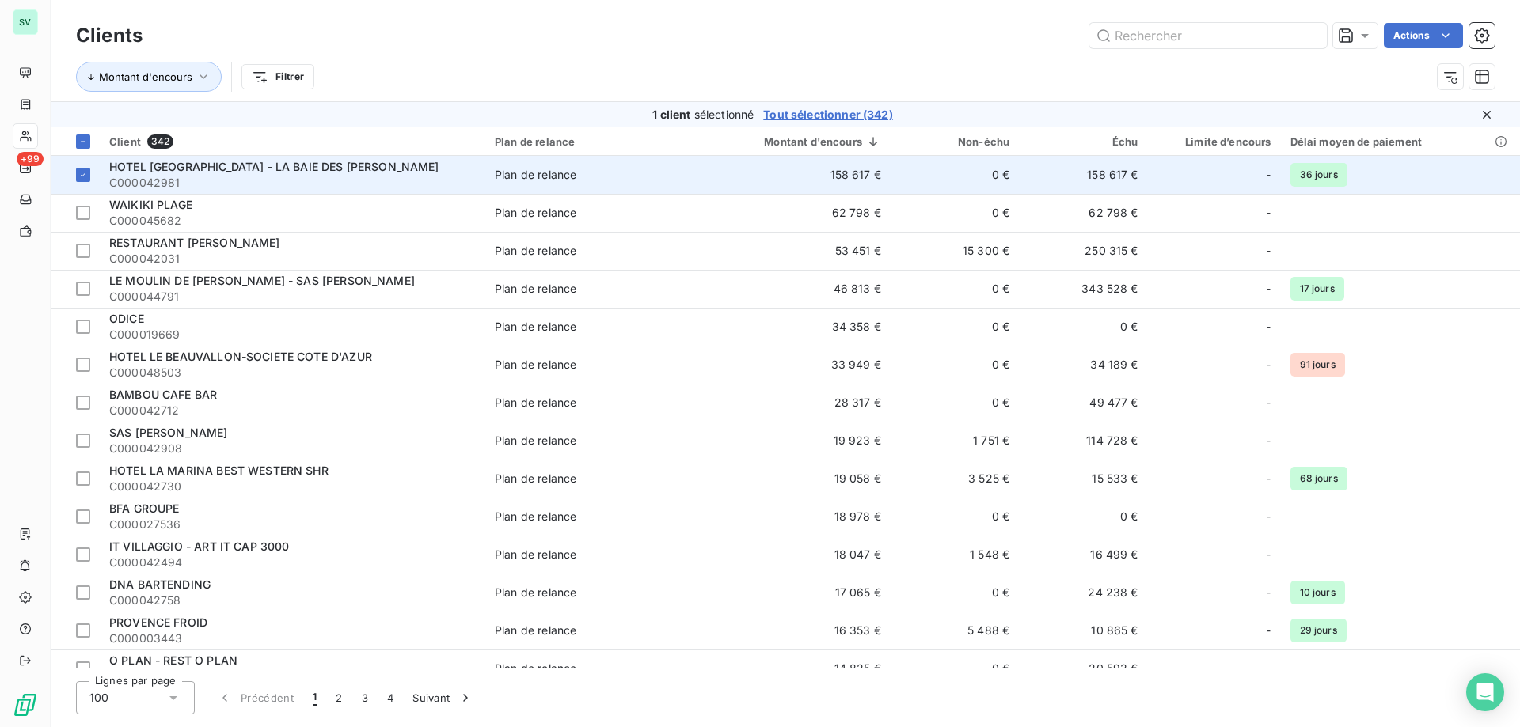  What do you see at coordinates (792, 251) in the screenshot?
I see `td: 53 451 €` at bounding box center [792, 251].